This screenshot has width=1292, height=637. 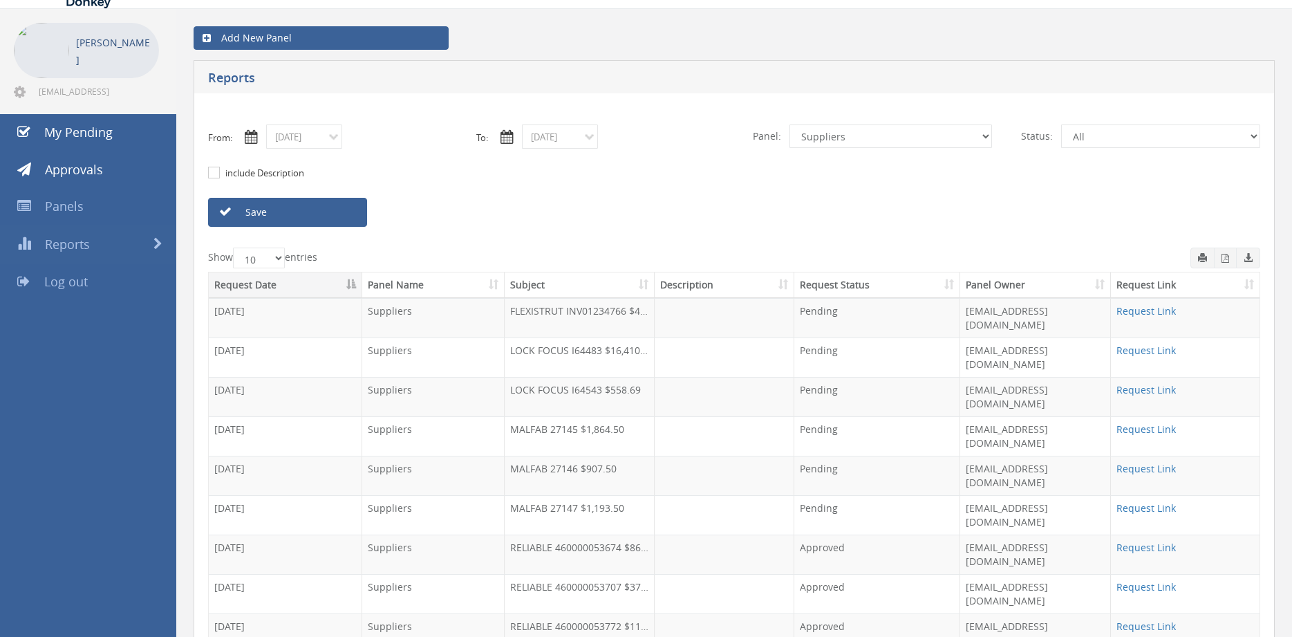 I want to click on h5: Reports, so click(x=577, y=80).